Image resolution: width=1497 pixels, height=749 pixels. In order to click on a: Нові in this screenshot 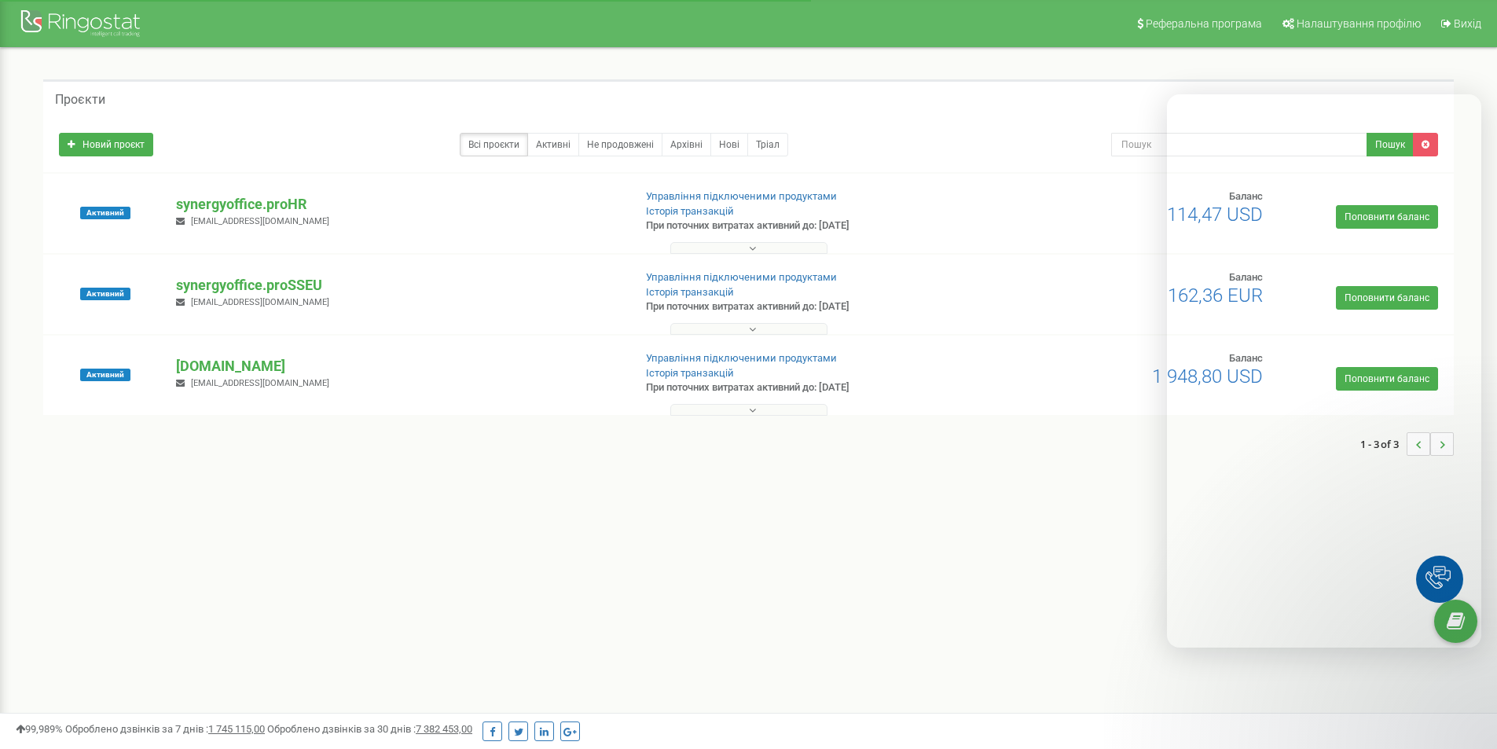, I will do `click(729, 145)`.